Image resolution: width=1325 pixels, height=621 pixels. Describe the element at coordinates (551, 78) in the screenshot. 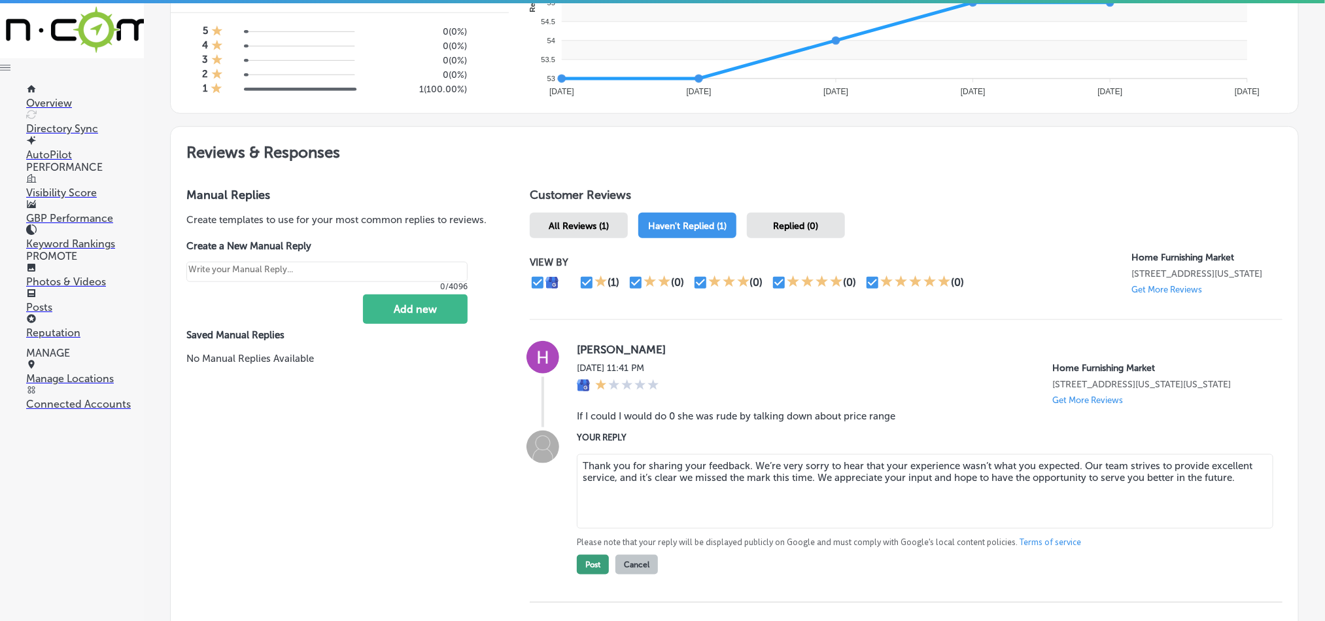

I see `tspan: 53` at that location.